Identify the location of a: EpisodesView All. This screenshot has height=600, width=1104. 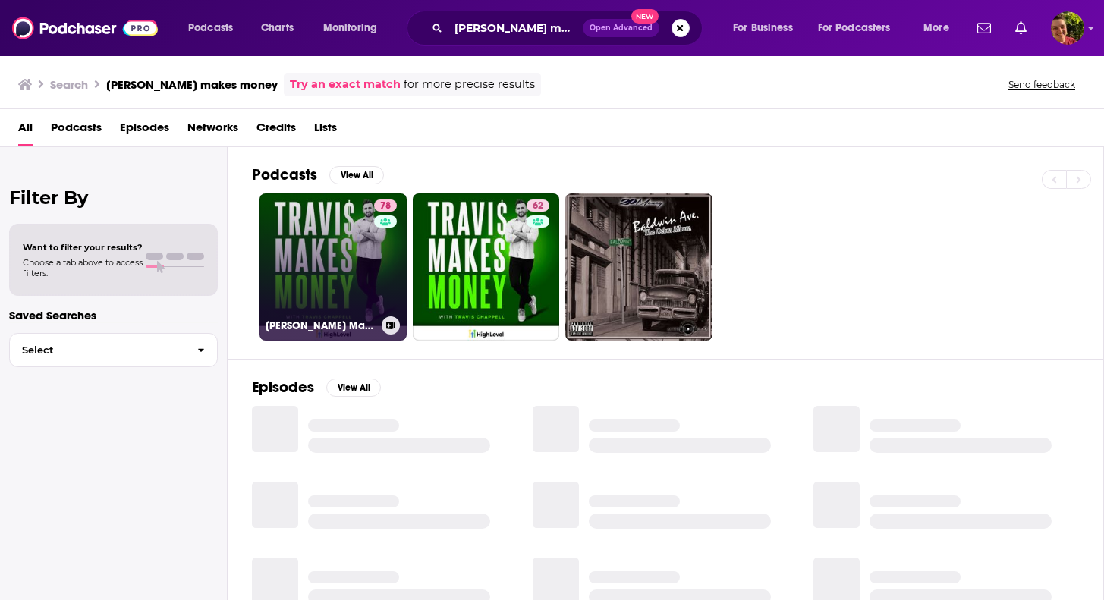
(316, 387).